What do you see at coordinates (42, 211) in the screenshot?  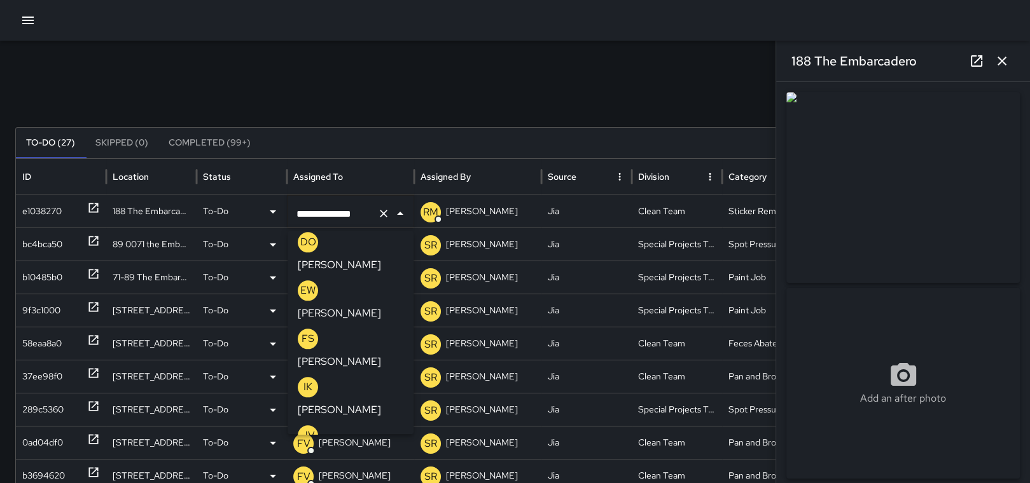 I see `div: e1038270` at bounding box center [42, 211].